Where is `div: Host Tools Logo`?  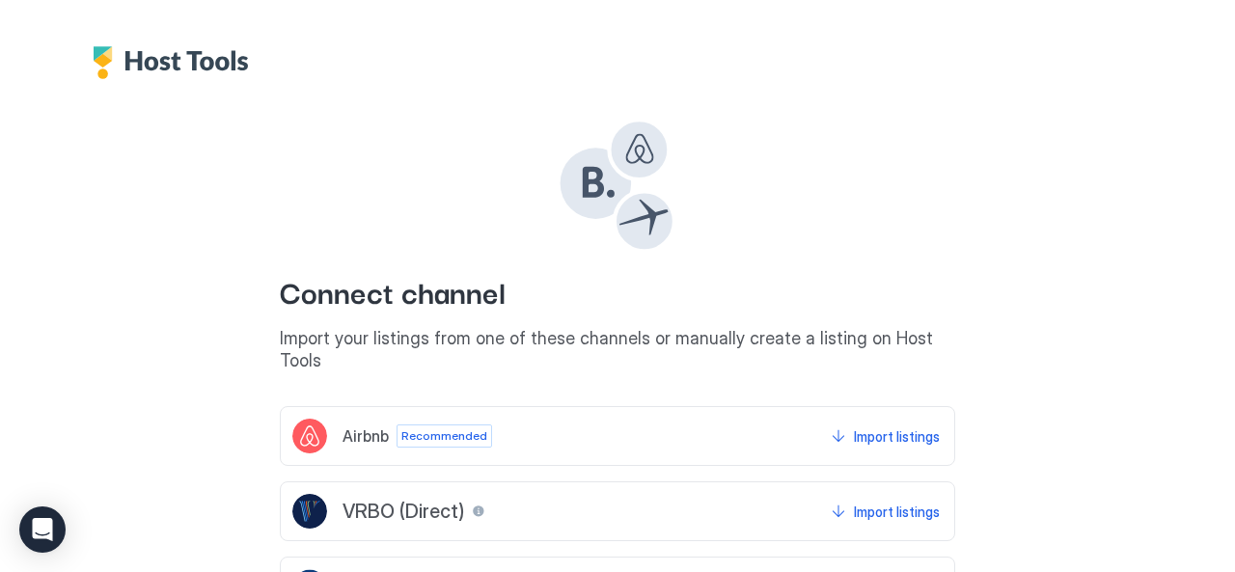
div: Host Tools Logo is located at coordinates (176, 63).